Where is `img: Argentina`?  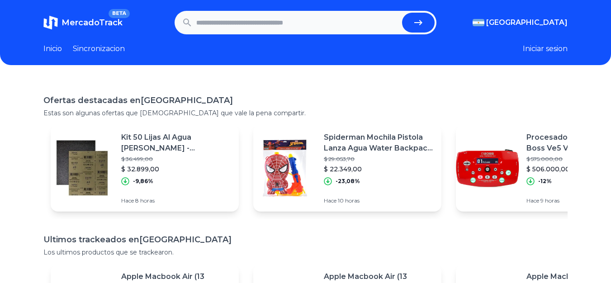 img: Argentina is located at coordinates (478, 23).